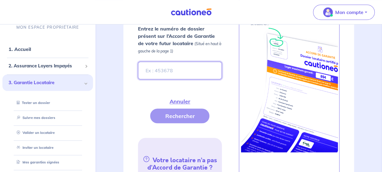  Describe the element at coordinates (191, 12) in the screenshot. I see `img: Cautioneo` at that location.